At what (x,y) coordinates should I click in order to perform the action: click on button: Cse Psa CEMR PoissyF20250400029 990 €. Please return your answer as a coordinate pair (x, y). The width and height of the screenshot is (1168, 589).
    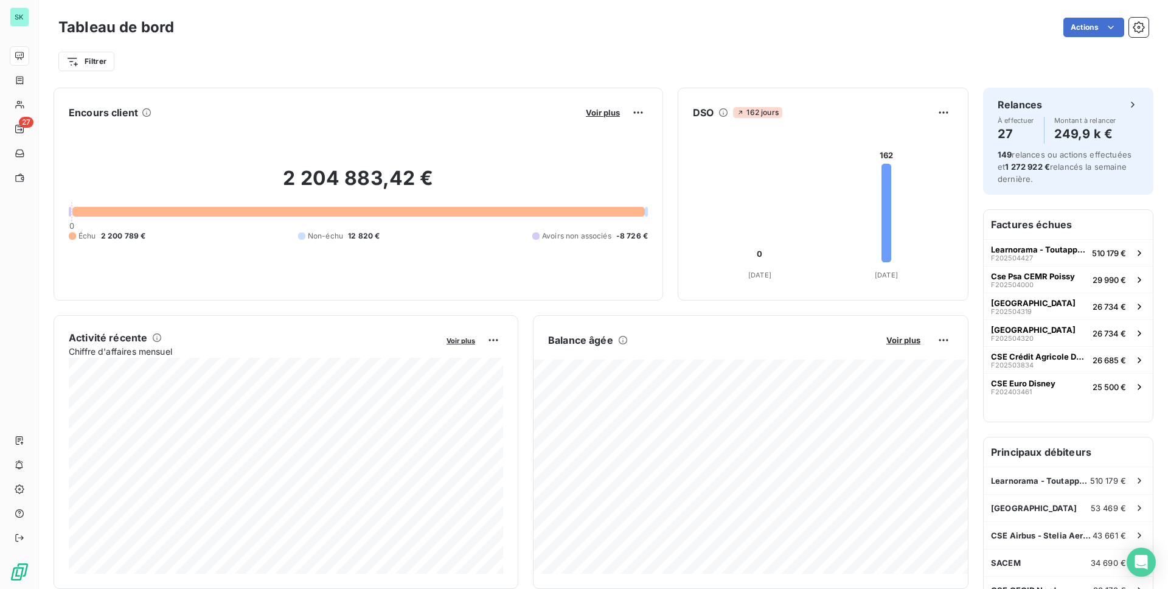
    Looking at the image, I should click on (1069, 279).